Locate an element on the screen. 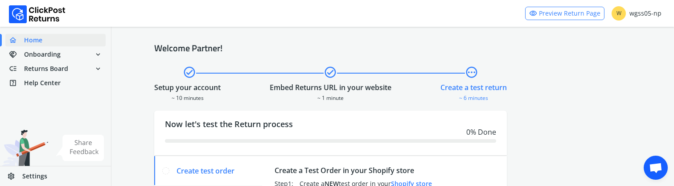 The height and width of the screenshot is (186, 674). div: Setup your account is located at coordinates (187, 87).